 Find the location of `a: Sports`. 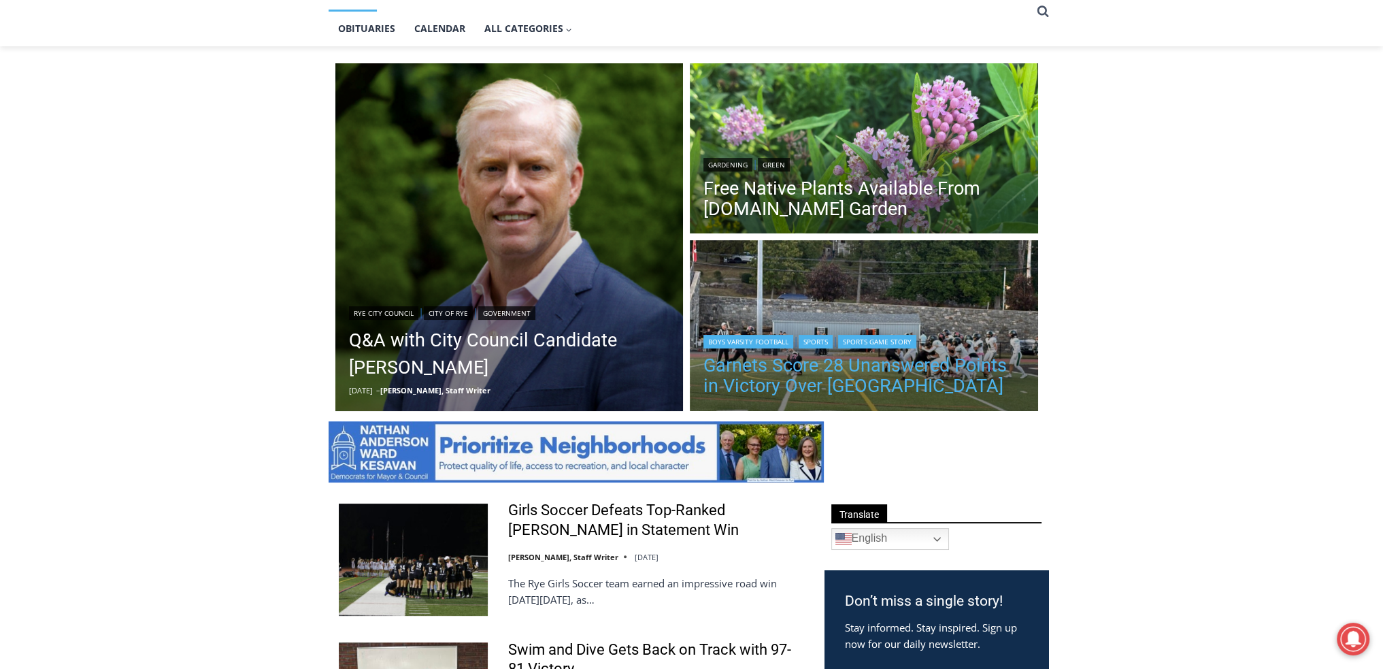

a: Sports is located at coordinates (815, 341).